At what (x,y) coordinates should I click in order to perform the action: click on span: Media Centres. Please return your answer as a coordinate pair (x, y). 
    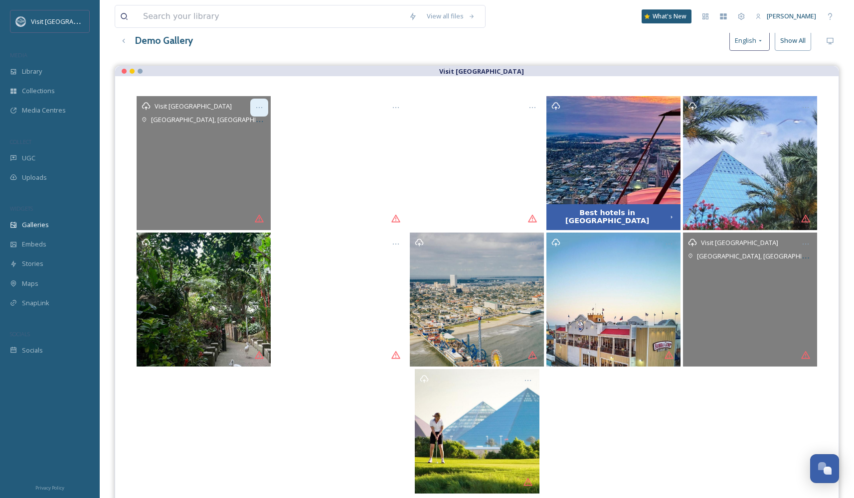
    Looking at the image, I should click on (44, 110).